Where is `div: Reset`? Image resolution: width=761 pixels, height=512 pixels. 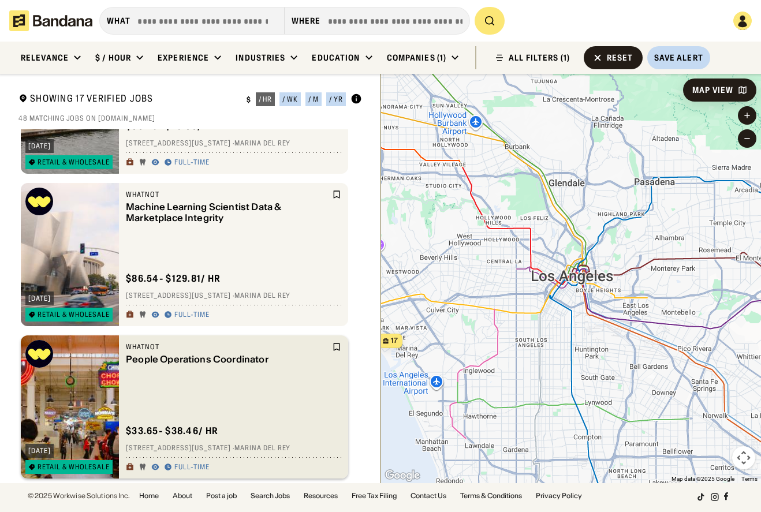 div: Reset is located at coordinates (620, 58).